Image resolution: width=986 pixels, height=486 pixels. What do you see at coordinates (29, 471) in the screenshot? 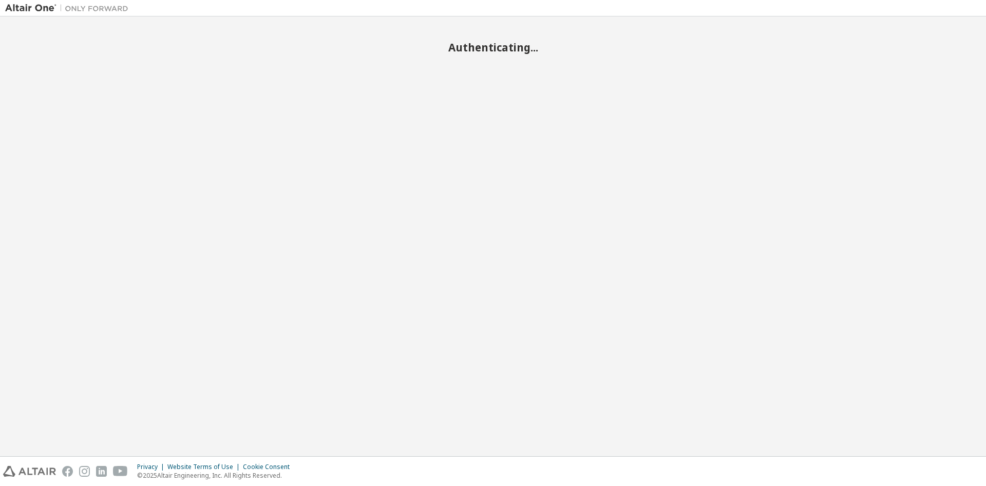
I see `img: altair_logo.svg` at bounding box center [29, 471].